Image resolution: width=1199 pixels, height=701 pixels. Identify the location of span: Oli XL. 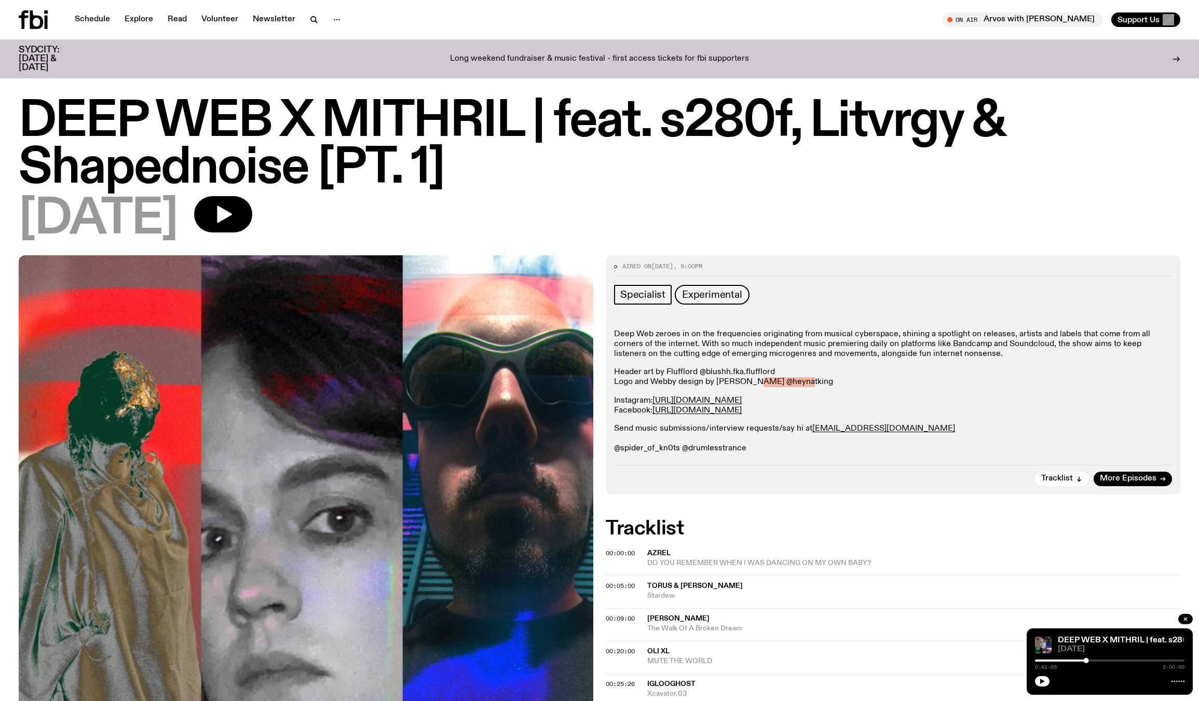
(658, 651).